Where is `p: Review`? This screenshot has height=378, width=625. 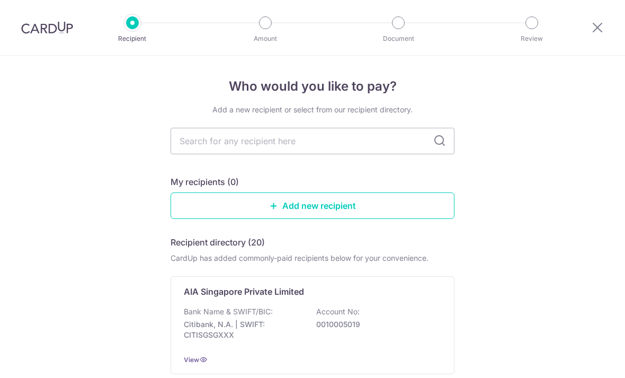
p: Review is located at coordinates (532, 39).